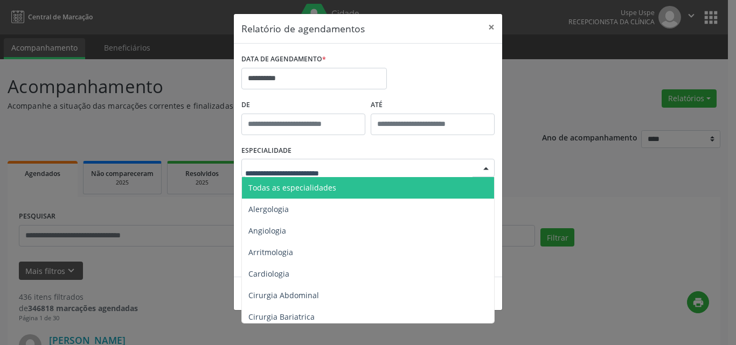 Image resolution: width=736 pixels, height=345 pixels. Describe the element at coordinates (303, 105) in the screenshot. I see `label: De` at that location.